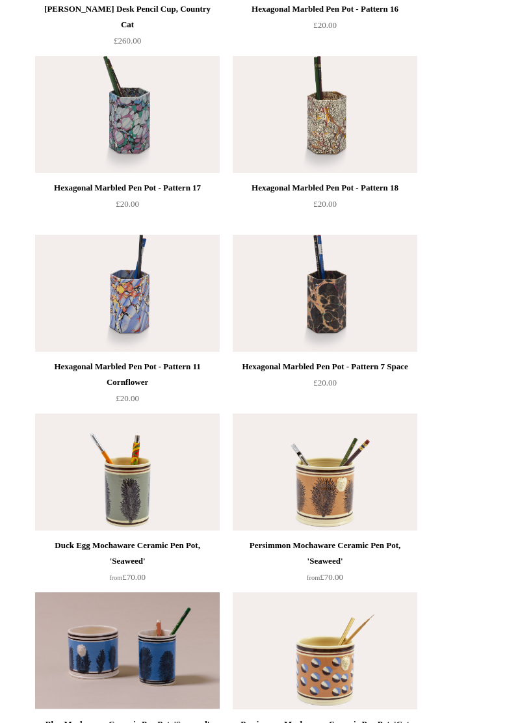 The width and height of the screenshot is (520, 723). Describe the element at coordinates (325, 472) in the screenshot. I see `img: Persimmon Mochaware Ceramic Pen Pot, 'Seaweed'` at that location.